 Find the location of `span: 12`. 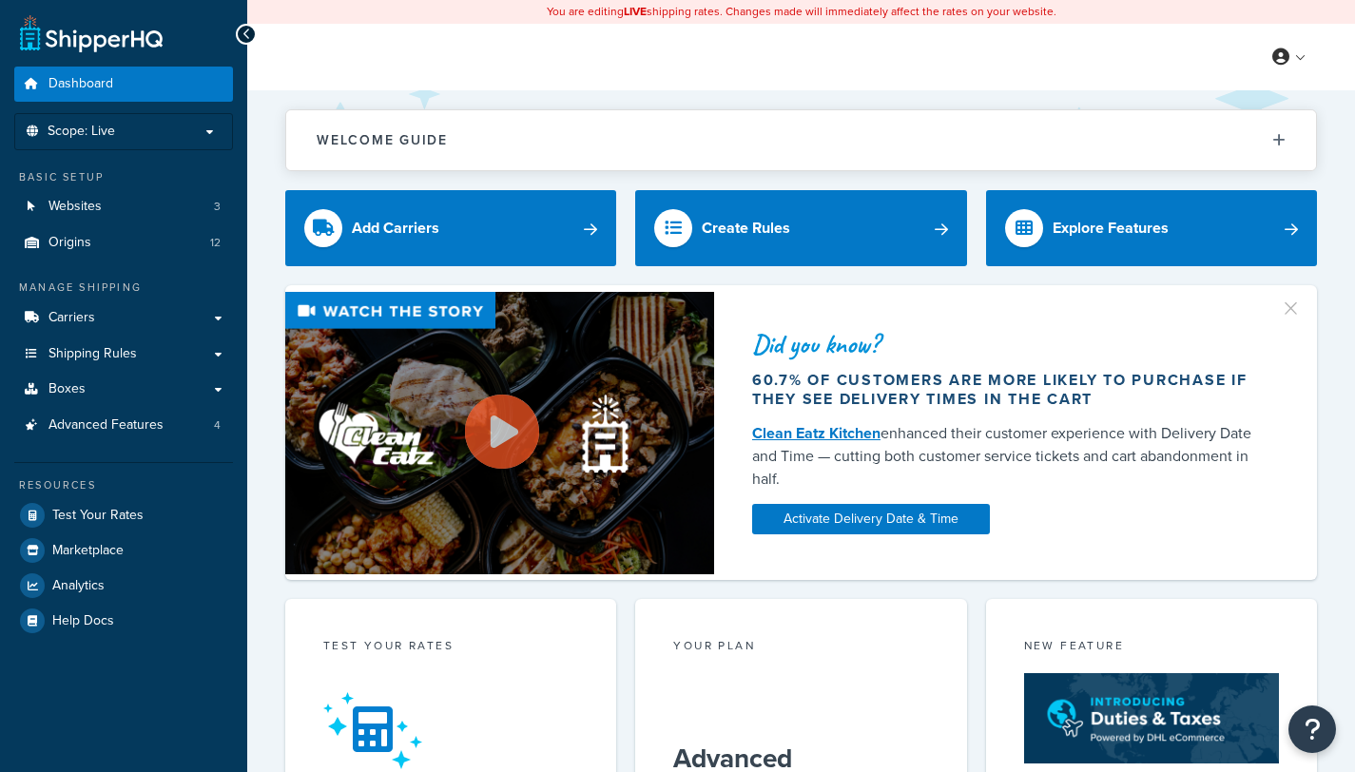

span: 12 is located at coordinates (215, 242).